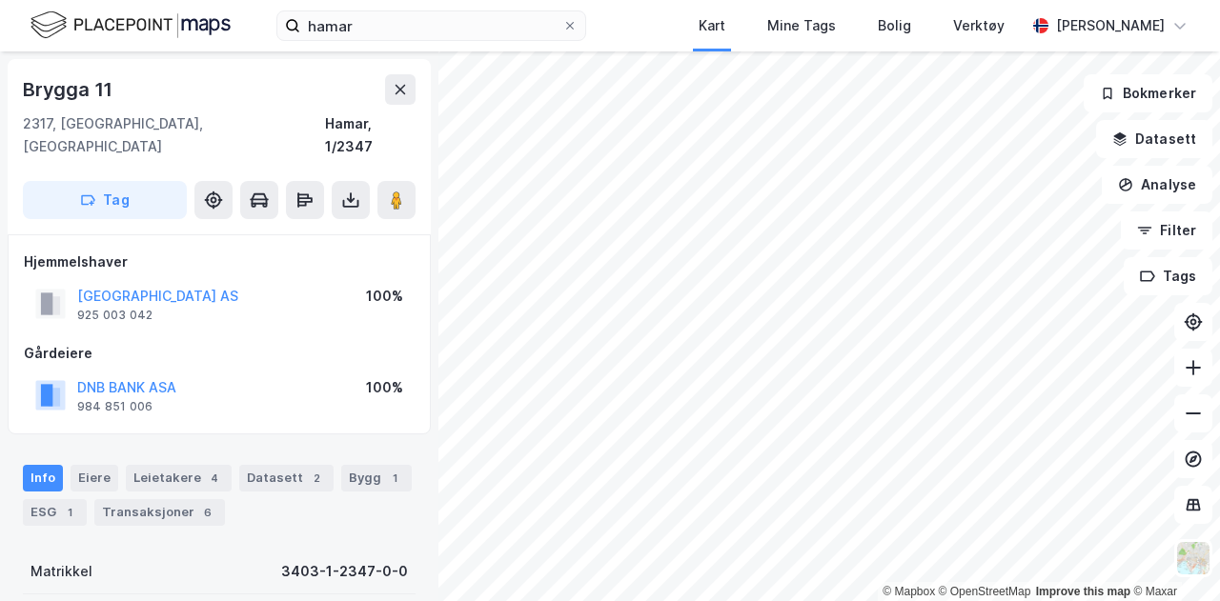 Image resolution: width=1220 pixels, height=601 pixels. What do you see at coordinates (54, 513) in the screenshot?
I see `div: ESG` at bounding box center [54, 513].